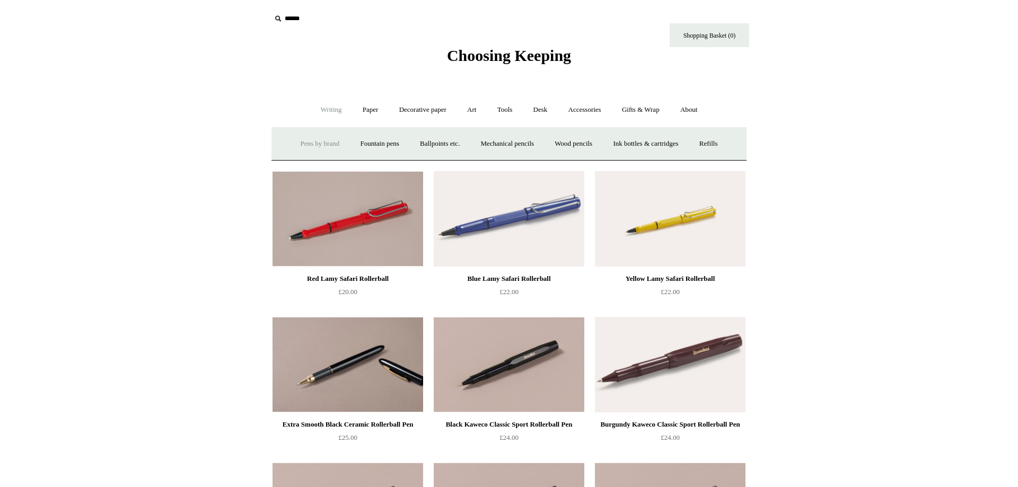  I want to click on a: Black Kaweco Classic Sport Rollerball Pen £24.00, so click(509, 440).